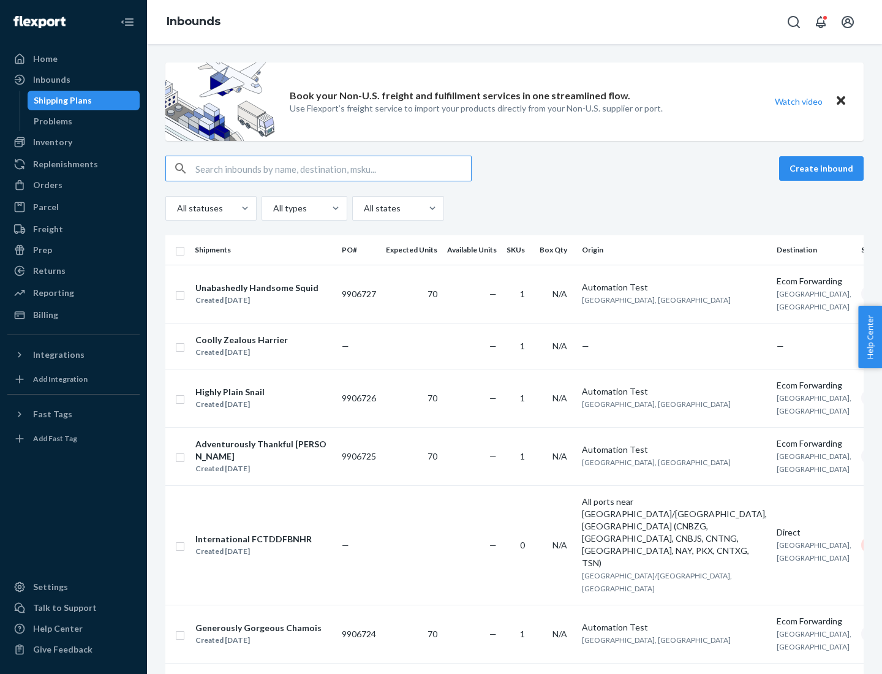  Describe the element at coordinates (518, 250) in the screenshot. I see `th: SKUs` at that location.